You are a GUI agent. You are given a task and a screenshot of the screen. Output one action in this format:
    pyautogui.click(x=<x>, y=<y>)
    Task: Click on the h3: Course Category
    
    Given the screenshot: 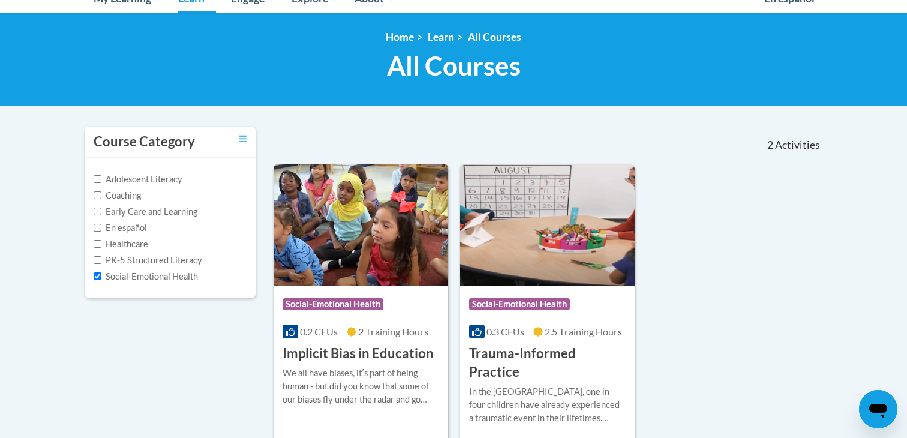 What is the action you would take?
    pyautogui.click(x=144, y=142)
    